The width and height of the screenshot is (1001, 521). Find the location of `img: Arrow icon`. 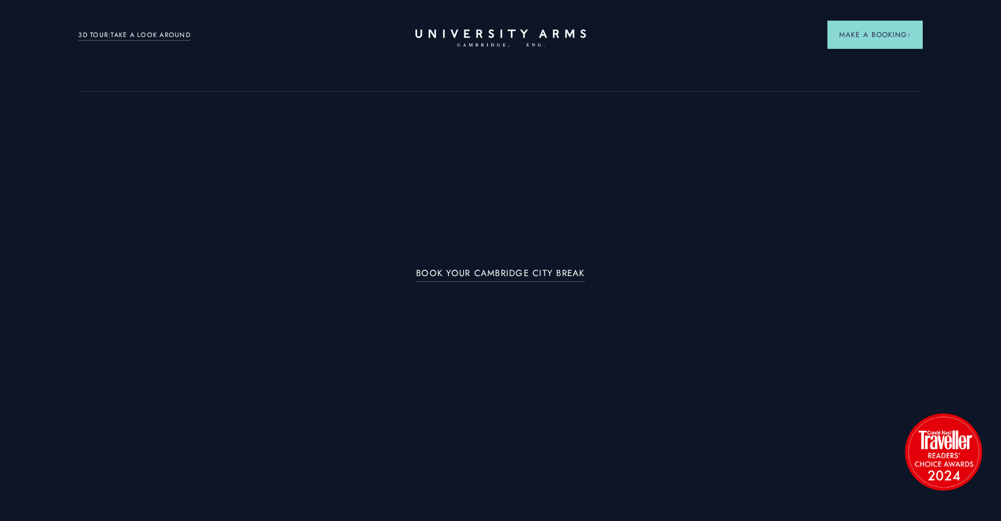

img: Arrow icon is located at coordinates (908, 35).